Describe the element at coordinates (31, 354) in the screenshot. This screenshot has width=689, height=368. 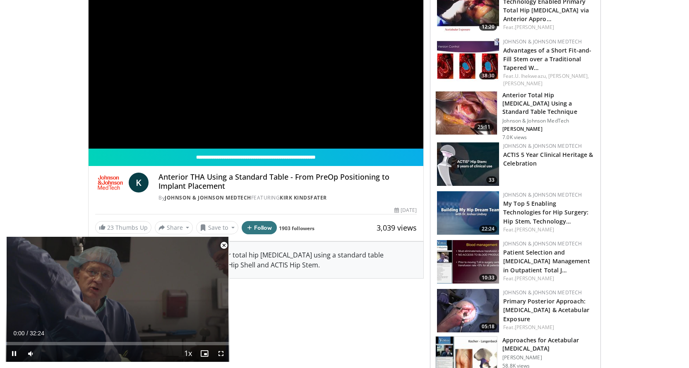
I see `button: Mute` at that location.